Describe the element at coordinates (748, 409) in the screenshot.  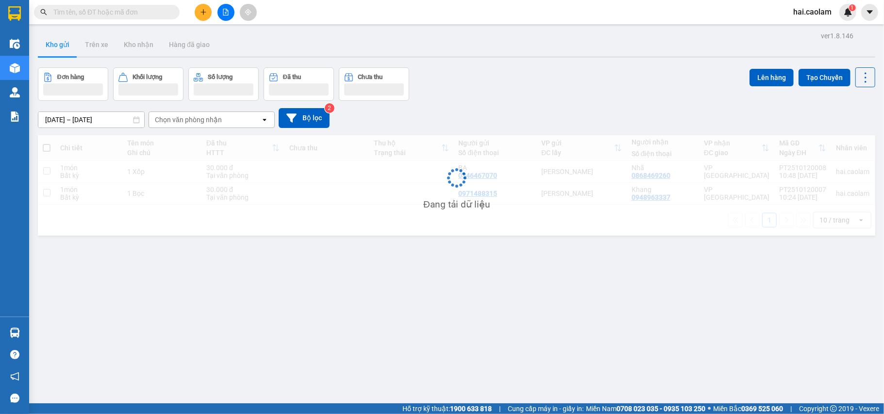
I see `span: Miền Bắc` at that location.